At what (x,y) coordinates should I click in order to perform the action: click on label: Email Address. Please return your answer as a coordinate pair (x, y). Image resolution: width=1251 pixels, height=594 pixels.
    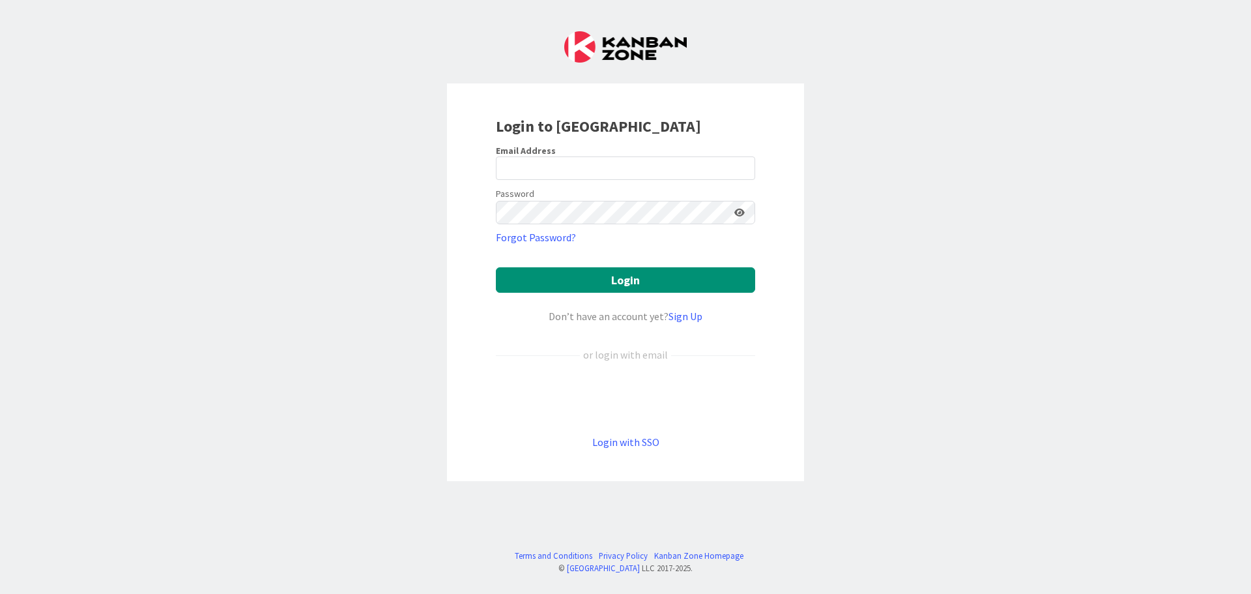
    Looking at the image, I should click on (526, 150).